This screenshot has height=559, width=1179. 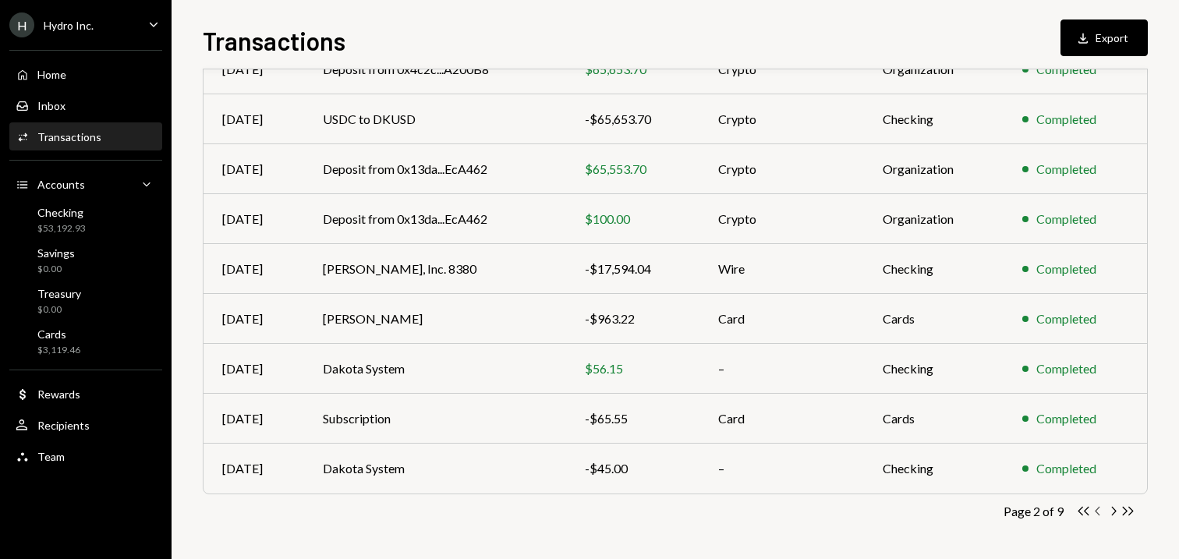 I want to click on div: Rewards, so click(x=59, y=394).